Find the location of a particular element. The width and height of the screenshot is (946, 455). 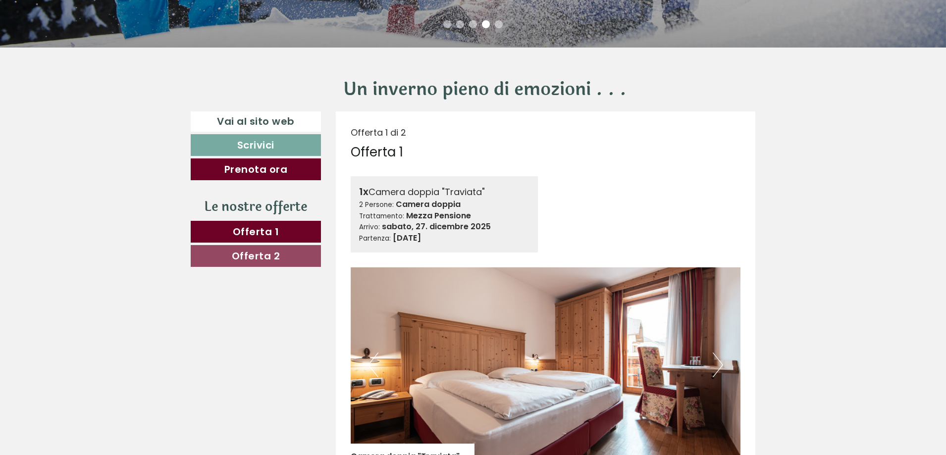

button: Next is located at coordinates (717, 365).